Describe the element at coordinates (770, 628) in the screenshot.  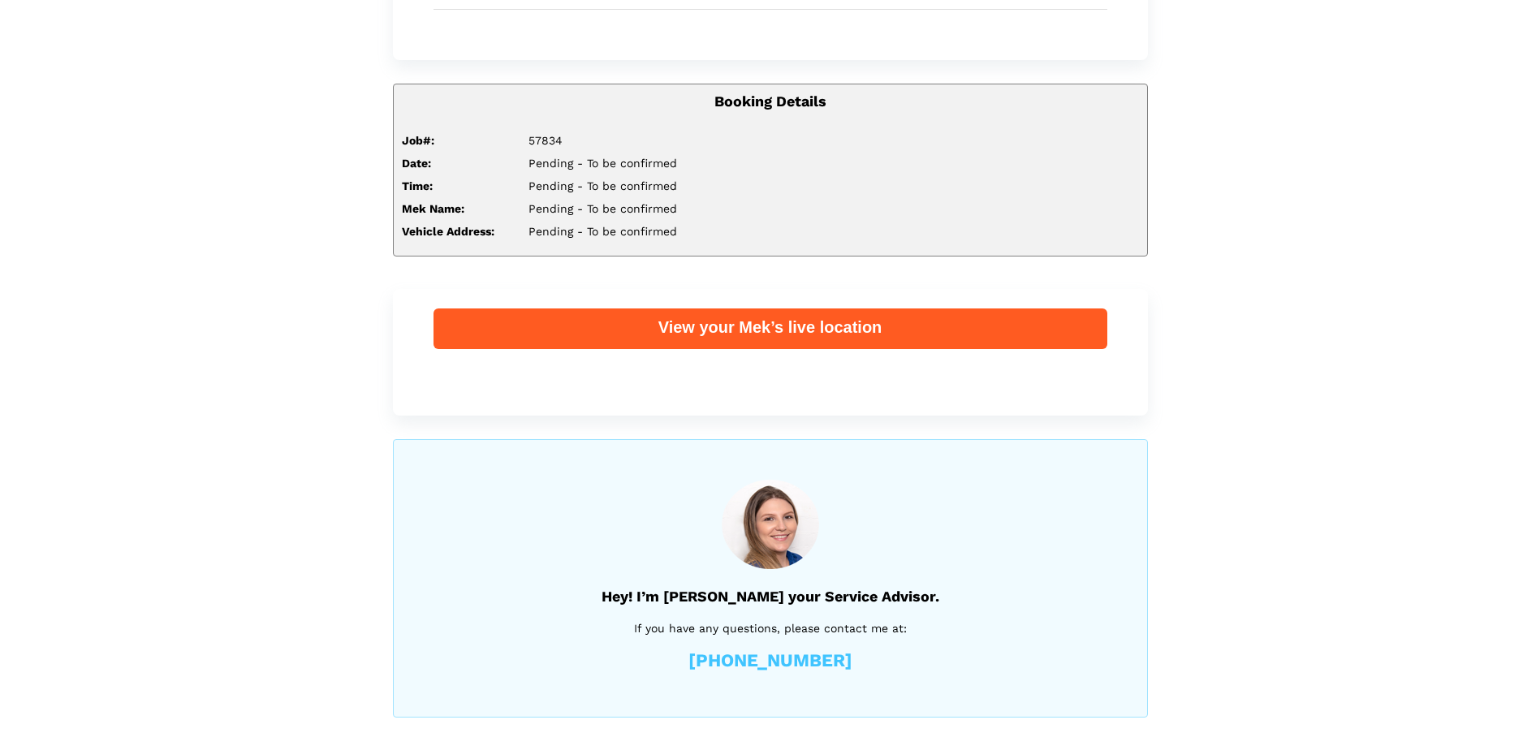
I see `p: If you have any questions, please contact me at:` at that location.